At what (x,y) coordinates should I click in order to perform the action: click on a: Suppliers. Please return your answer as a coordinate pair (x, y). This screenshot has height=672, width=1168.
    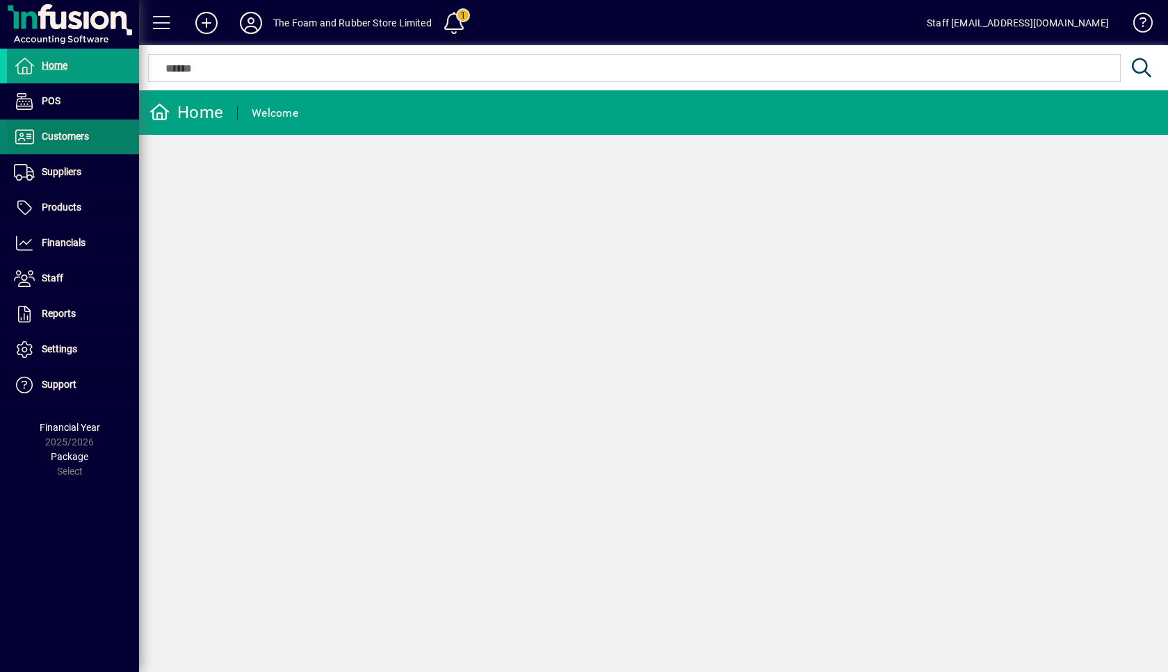
    Looking at the image, I should click on (73, 172).